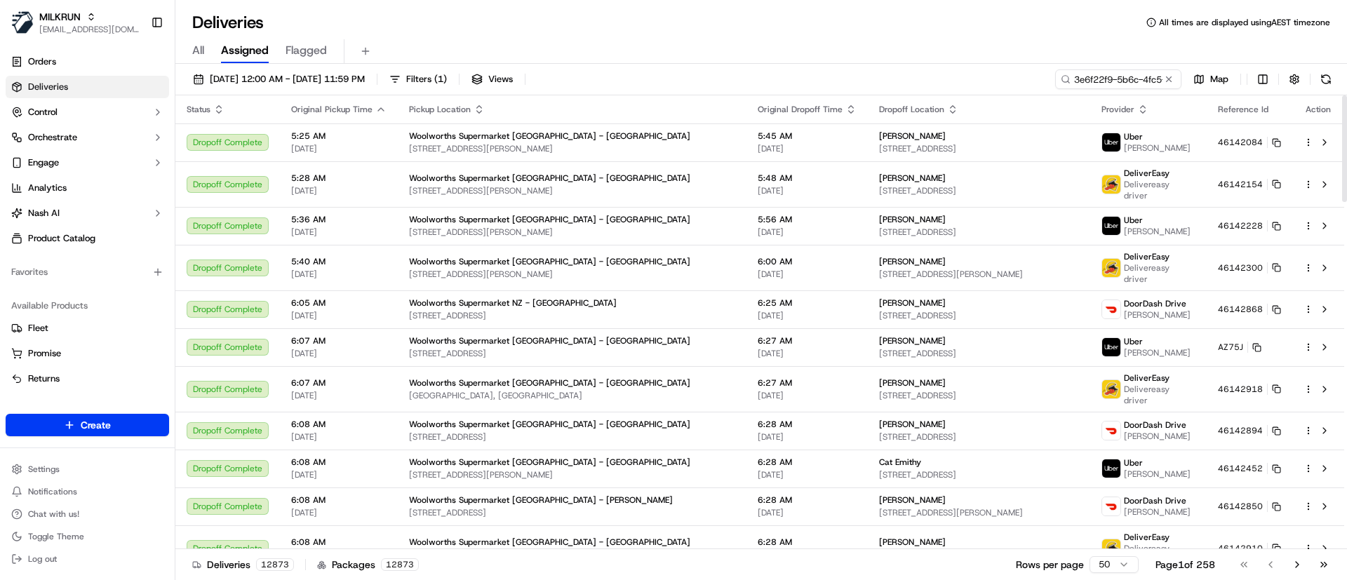 The height and width of the screenshot is (580, 1347). I want to click on span: Orchestrate, so click(53, 138).